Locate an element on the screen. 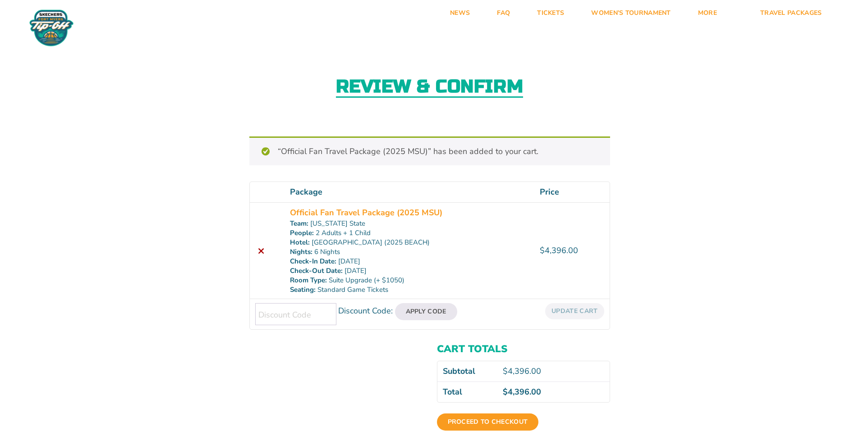 This screenshot has width=859, height=431. p: Standard Game Tickets is located at coordinates (409, 290).